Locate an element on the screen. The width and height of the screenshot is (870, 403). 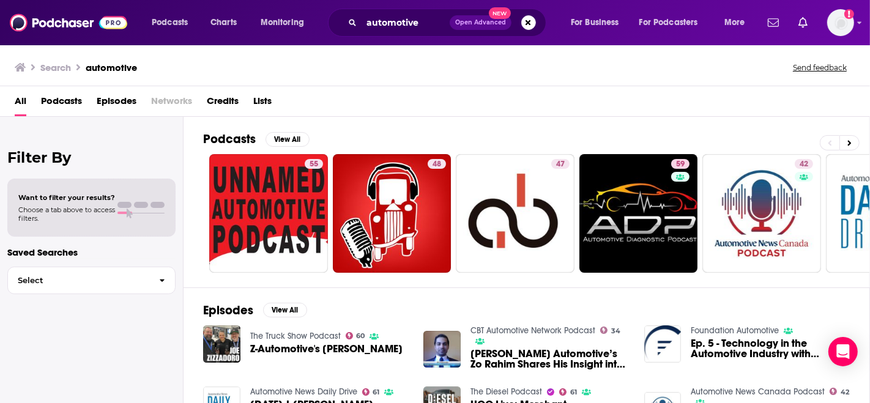
img: Ep. 5 - Technology in the Automotive Industry with Foundation Automotive and Cox Automotive is located at coordinates (662, 344).